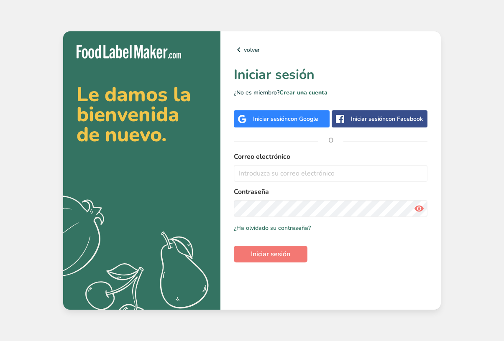 The width and height of the screenshot is (504, 341). Describe the element at coordinates (303, 119) in the screenshot. I see `span: con Google` at that location.